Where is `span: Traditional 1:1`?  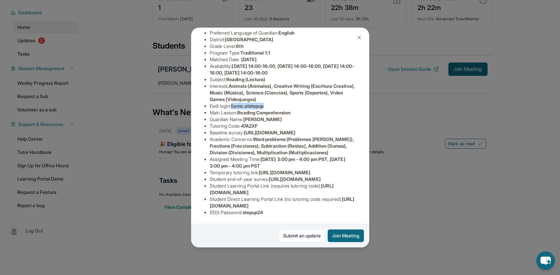 span: Traditional 1:1 is located at coordinates (255, 53).